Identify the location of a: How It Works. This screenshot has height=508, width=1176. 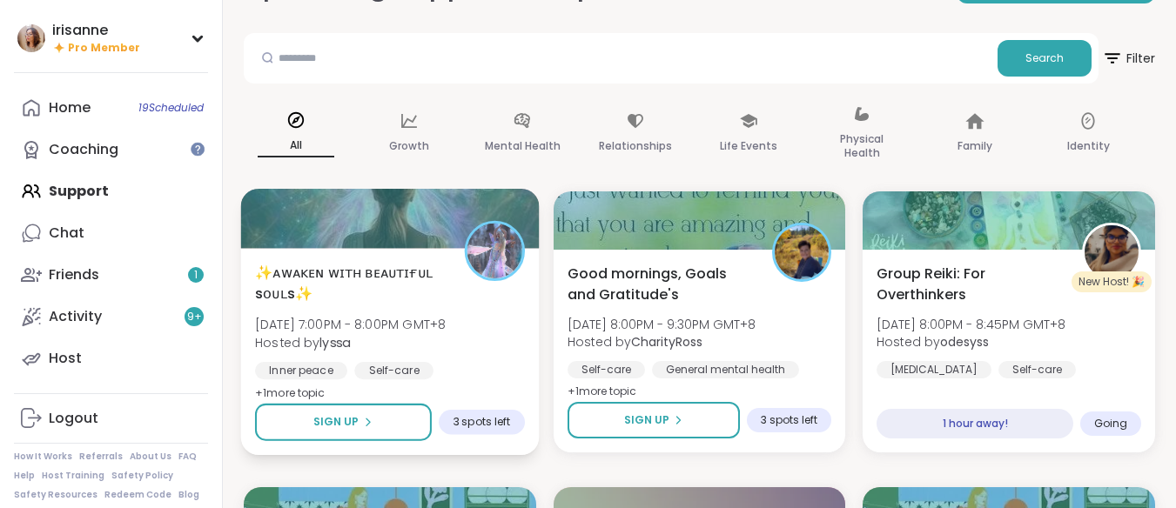
(43, 457).